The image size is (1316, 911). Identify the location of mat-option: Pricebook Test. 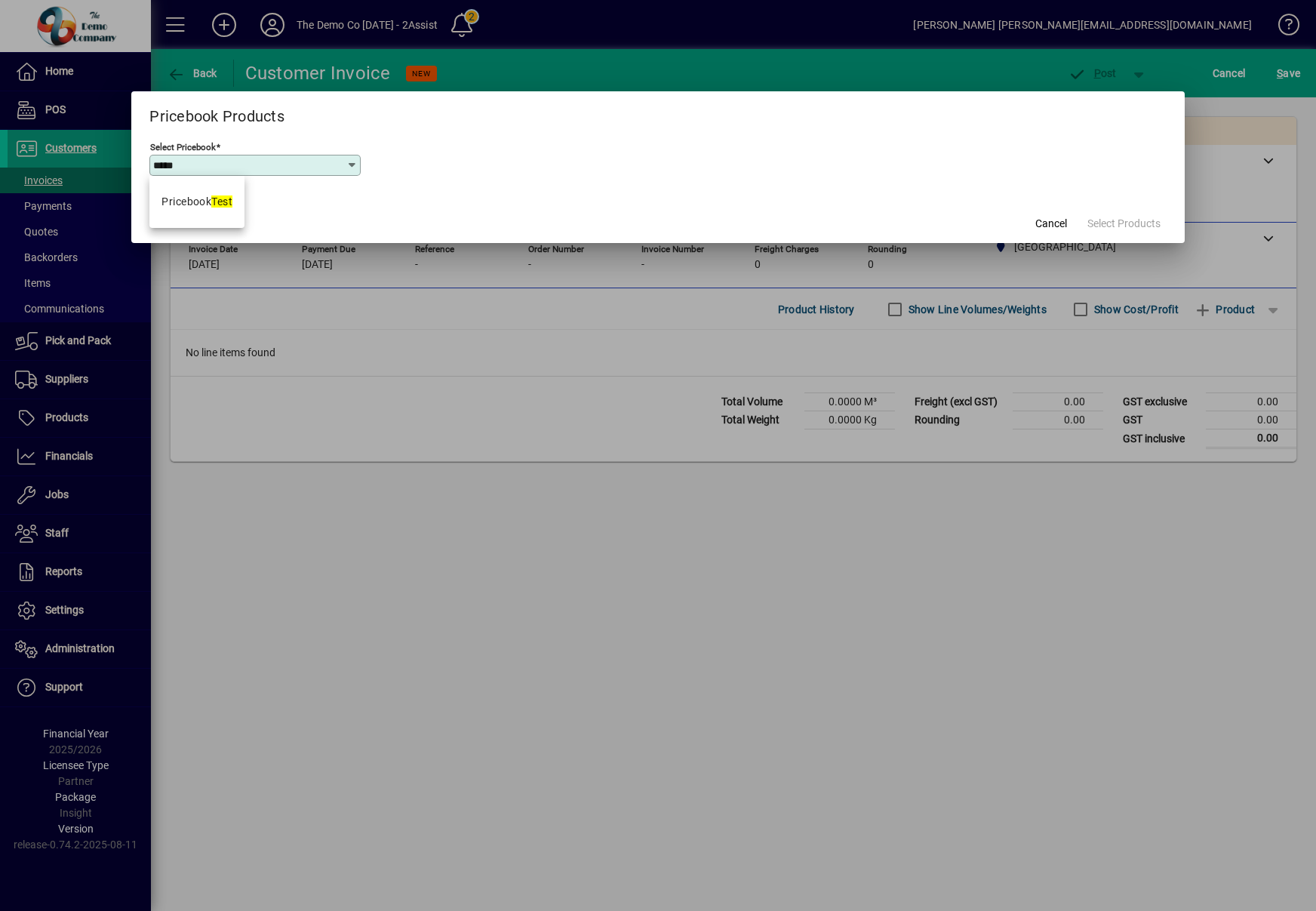
(197, 201).